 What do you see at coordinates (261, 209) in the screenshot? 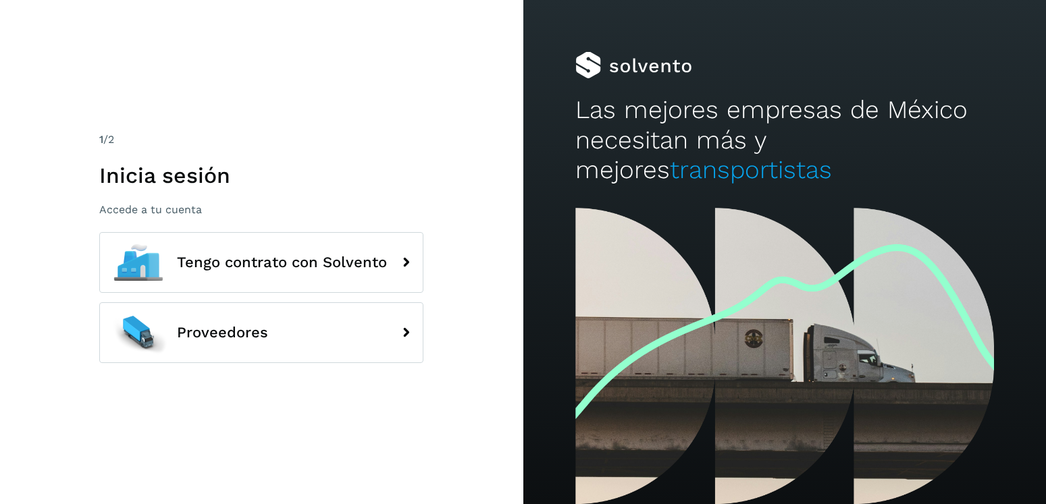
I see `p: Accede a tu cuenta` at bounding box center [261, 209].